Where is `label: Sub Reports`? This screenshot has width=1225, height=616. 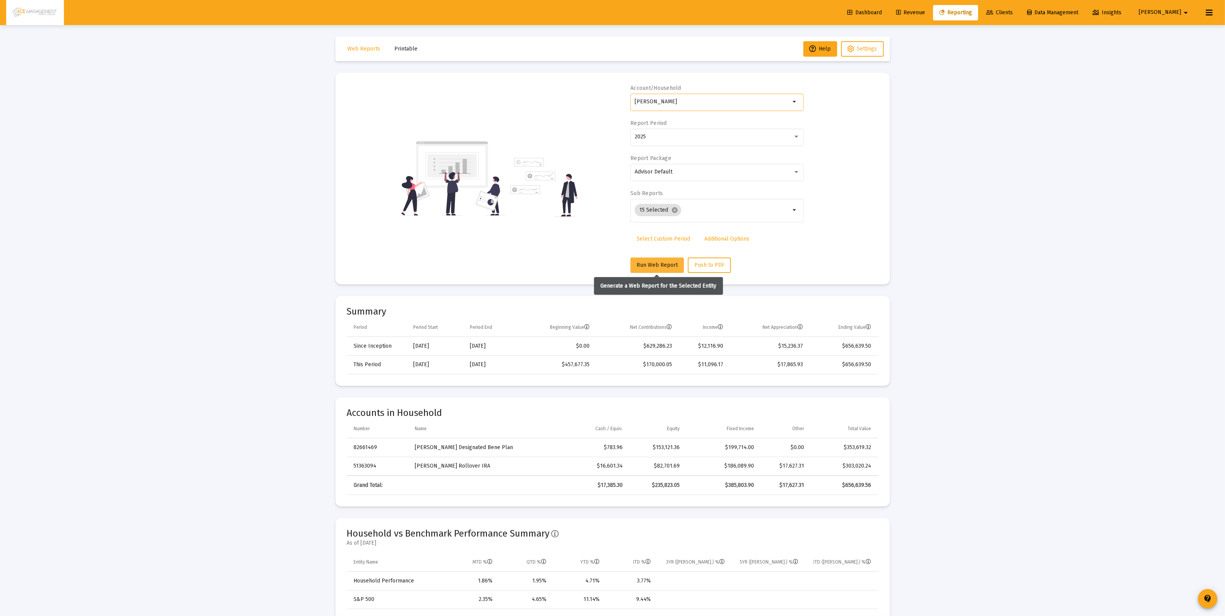 label: Sub Reports is located at coordinates (647, 193).